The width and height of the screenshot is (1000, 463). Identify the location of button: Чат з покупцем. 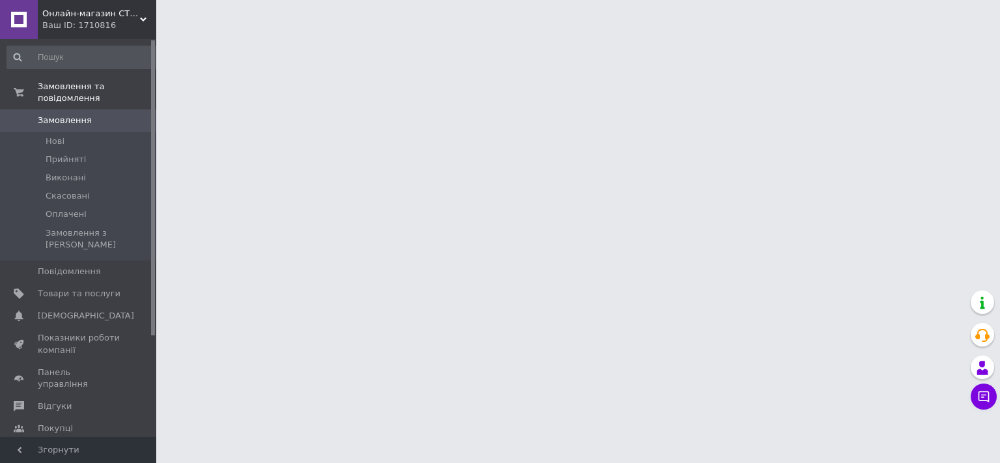
(984, 397).